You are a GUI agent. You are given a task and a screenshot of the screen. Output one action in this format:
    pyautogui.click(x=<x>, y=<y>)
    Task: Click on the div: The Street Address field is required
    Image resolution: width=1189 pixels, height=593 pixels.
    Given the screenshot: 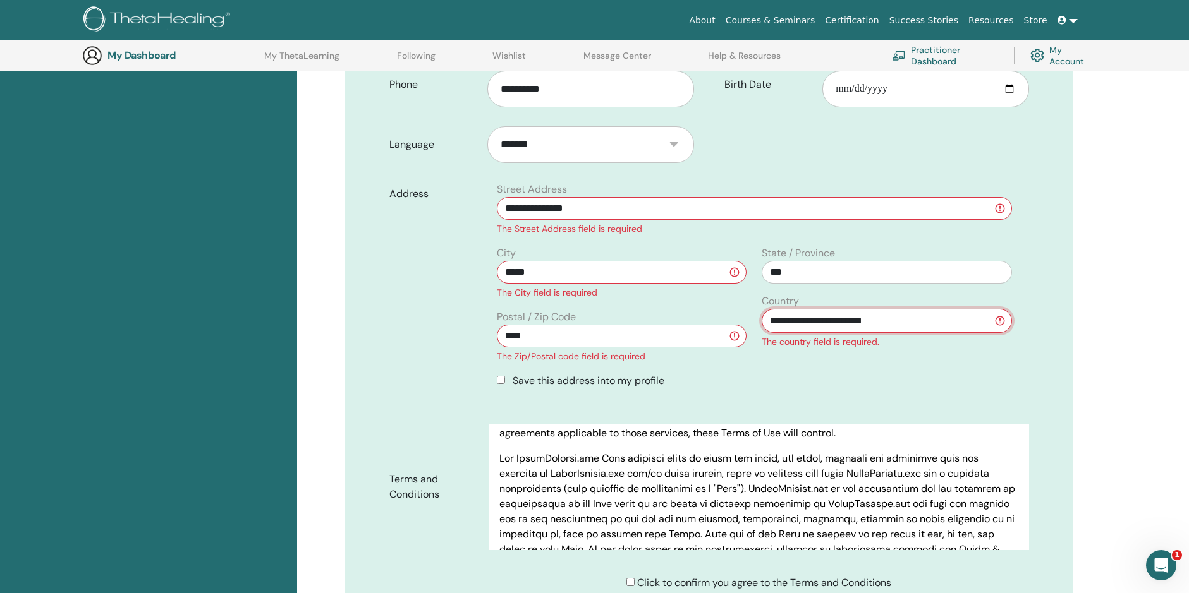 What is the action you would take?
    pyautogui.click(x=754, y=229)
    